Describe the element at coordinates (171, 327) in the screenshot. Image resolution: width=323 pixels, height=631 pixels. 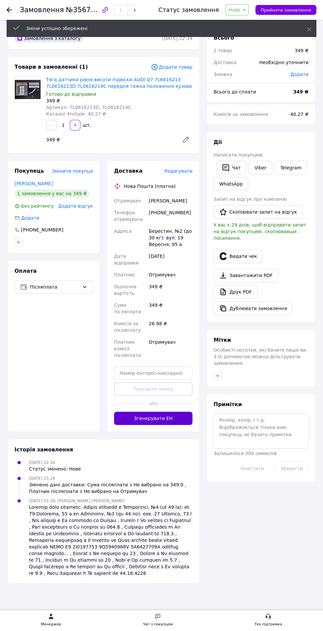
I see `div: 26.98 ₴` at that location.